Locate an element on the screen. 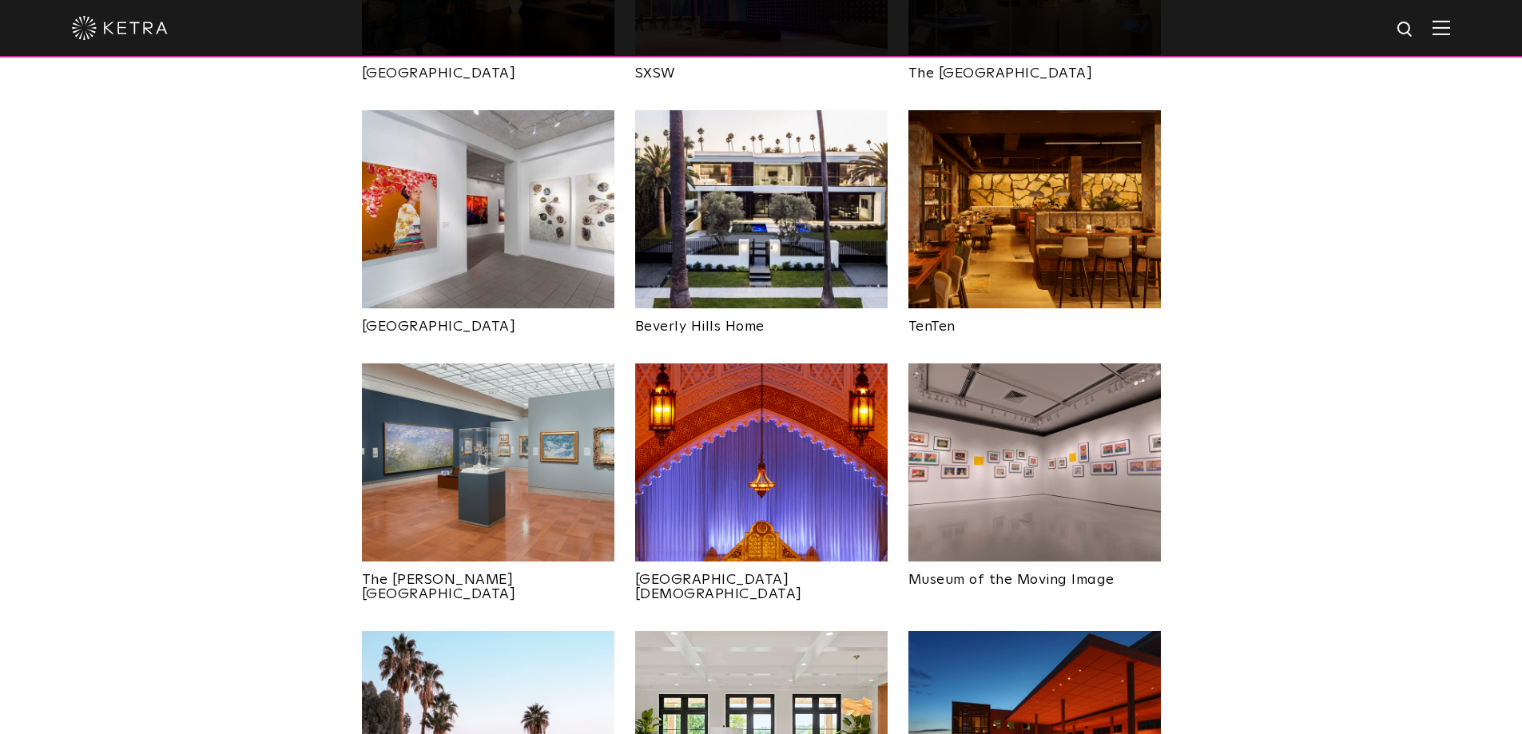  img: New-Project-Page-hero-(3x)_0020_20200311_simpsons_exhibit_by_sachynmital_010 is located at coordinates (1034, 462).